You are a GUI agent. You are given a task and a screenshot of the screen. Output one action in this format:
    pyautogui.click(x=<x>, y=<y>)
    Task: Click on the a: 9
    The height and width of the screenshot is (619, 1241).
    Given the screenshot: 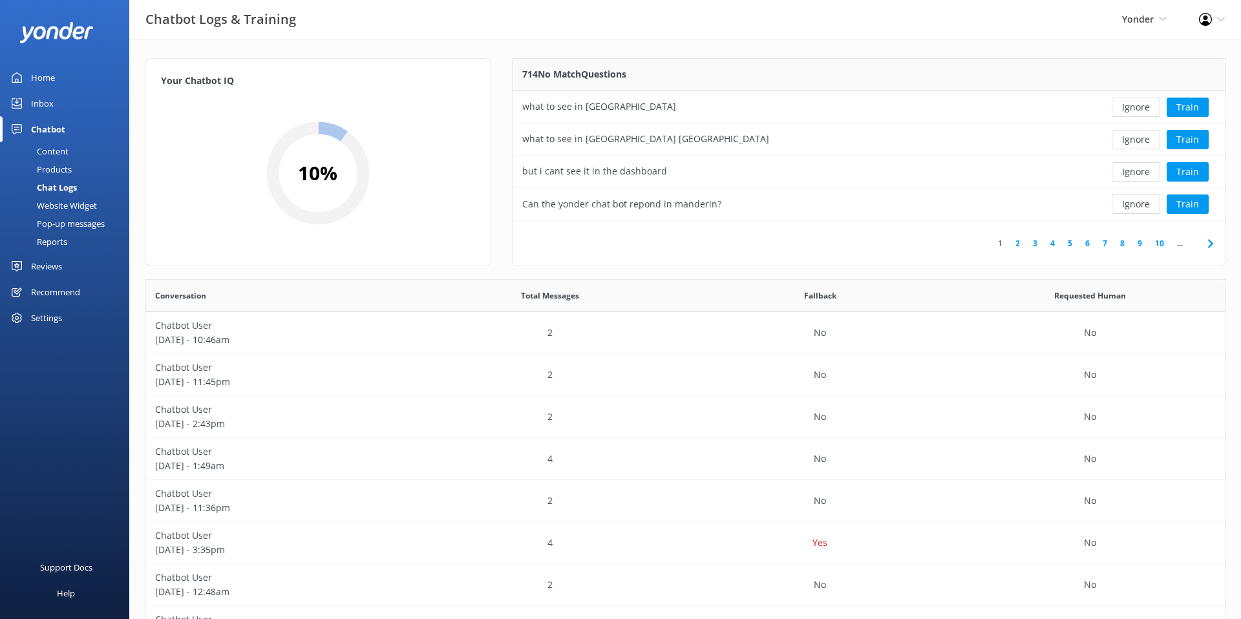 What is the action you would take?
    pyautogui.click(x=1139, y=243)
    